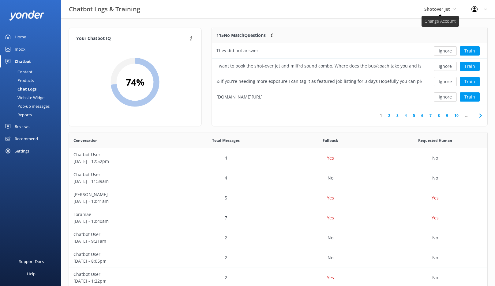  Describe the element at coordinates (25, 97) in the screenshot. I see `div: Website Widget` at that location.